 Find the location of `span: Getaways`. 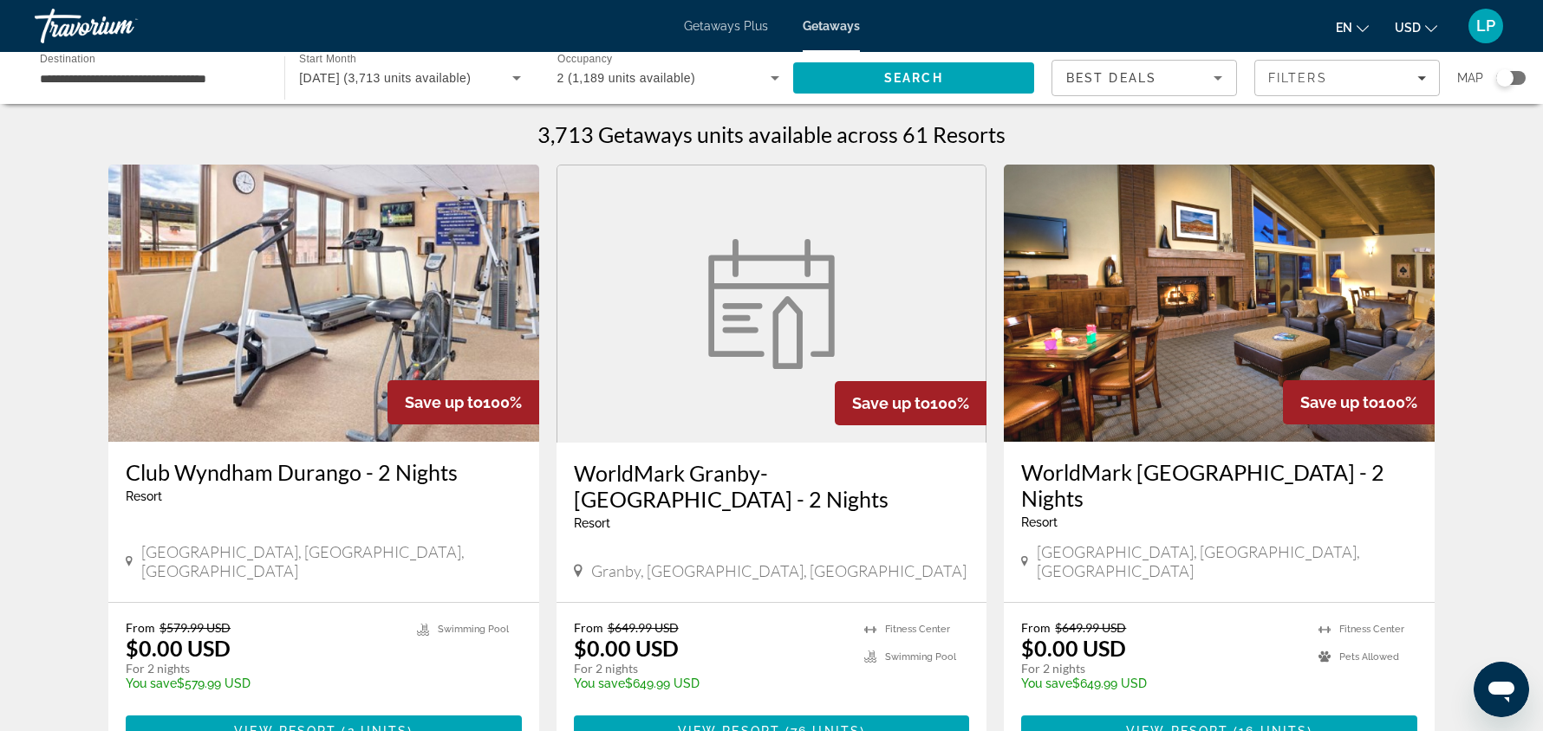

span: Getaways is located at coordinates (831, 26).